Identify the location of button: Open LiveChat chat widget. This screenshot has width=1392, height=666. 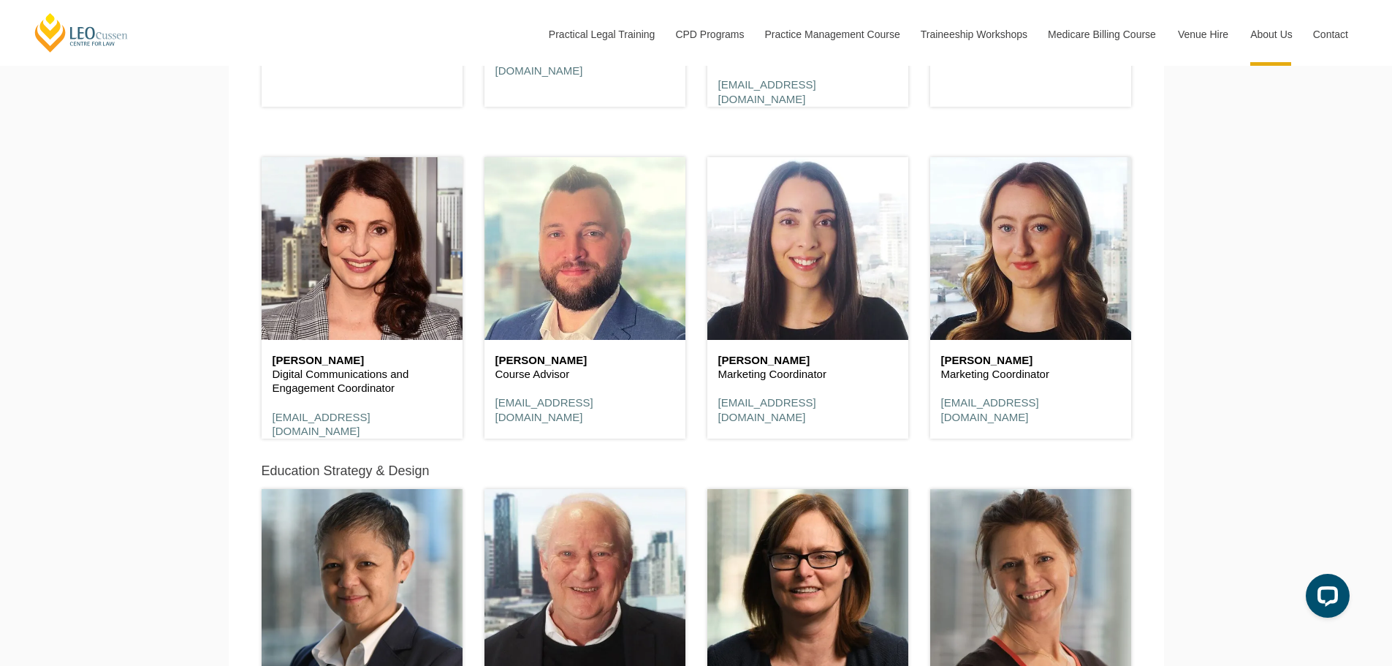
(34, 28).